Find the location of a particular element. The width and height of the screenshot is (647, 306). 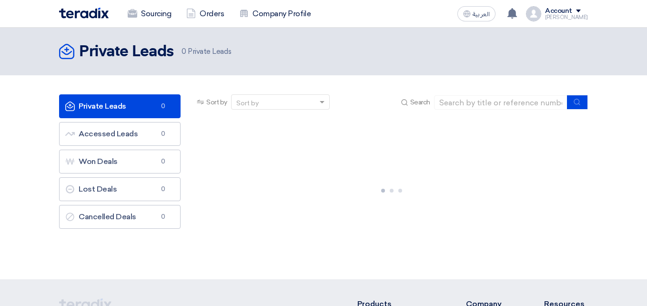

a: Sourcing is located at coordinates (149, 14).